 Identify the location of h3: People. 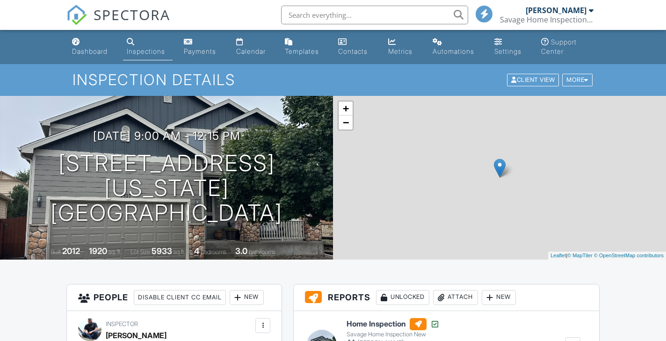
(174, 297).